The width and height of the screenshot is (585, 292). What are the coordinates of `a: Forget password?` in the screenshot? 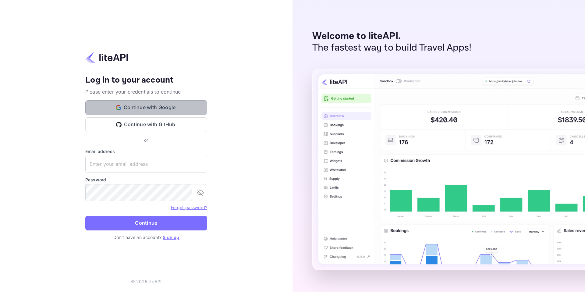 It's located at (189, 207).